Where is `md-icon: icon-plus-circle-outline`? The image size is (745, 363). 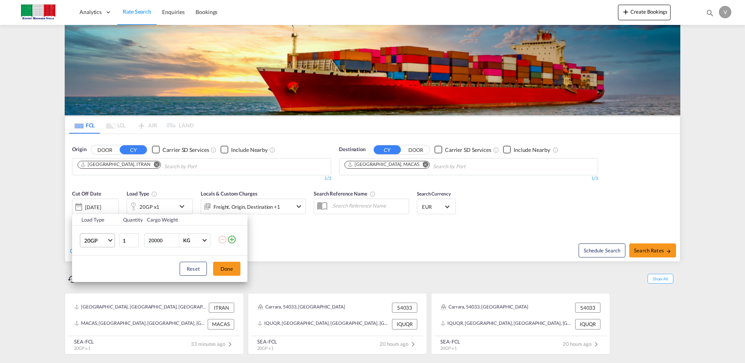 md-icon: icon-plus-circle-outline is located at coordinates (232, 240).